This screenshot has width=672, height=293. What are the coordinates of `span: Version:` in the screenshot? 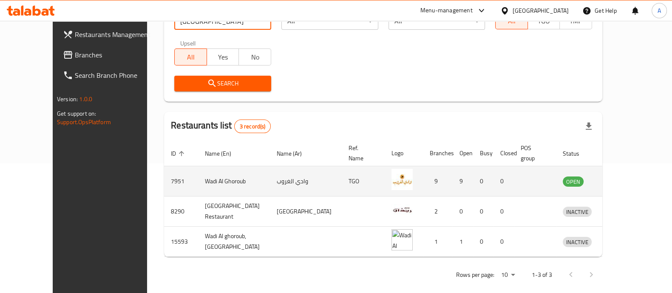 It's located at (67, 99).